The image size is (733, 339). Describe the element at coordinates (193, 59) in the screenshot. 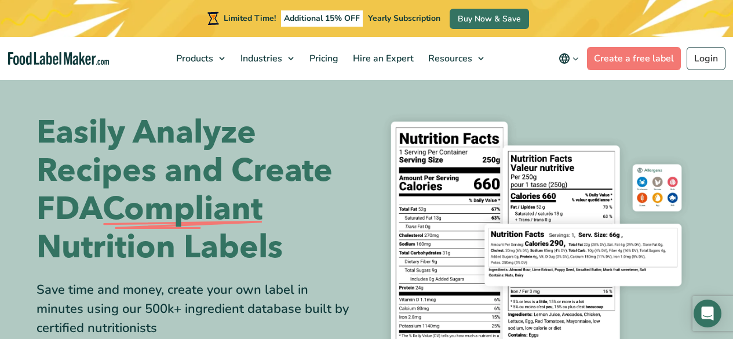

I see `span: Products` at that location.